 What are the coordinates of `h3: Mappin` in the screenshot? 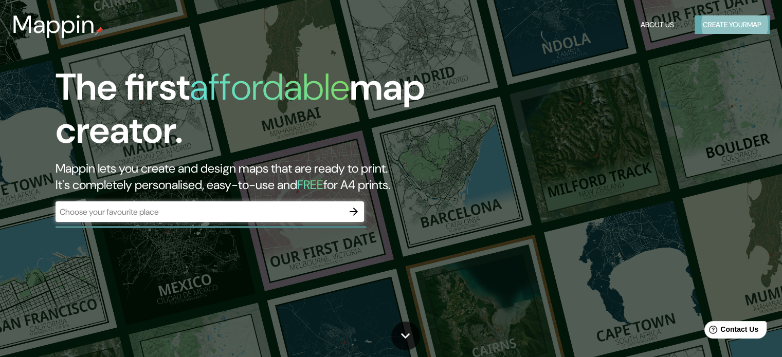 It's located at (53, 25).